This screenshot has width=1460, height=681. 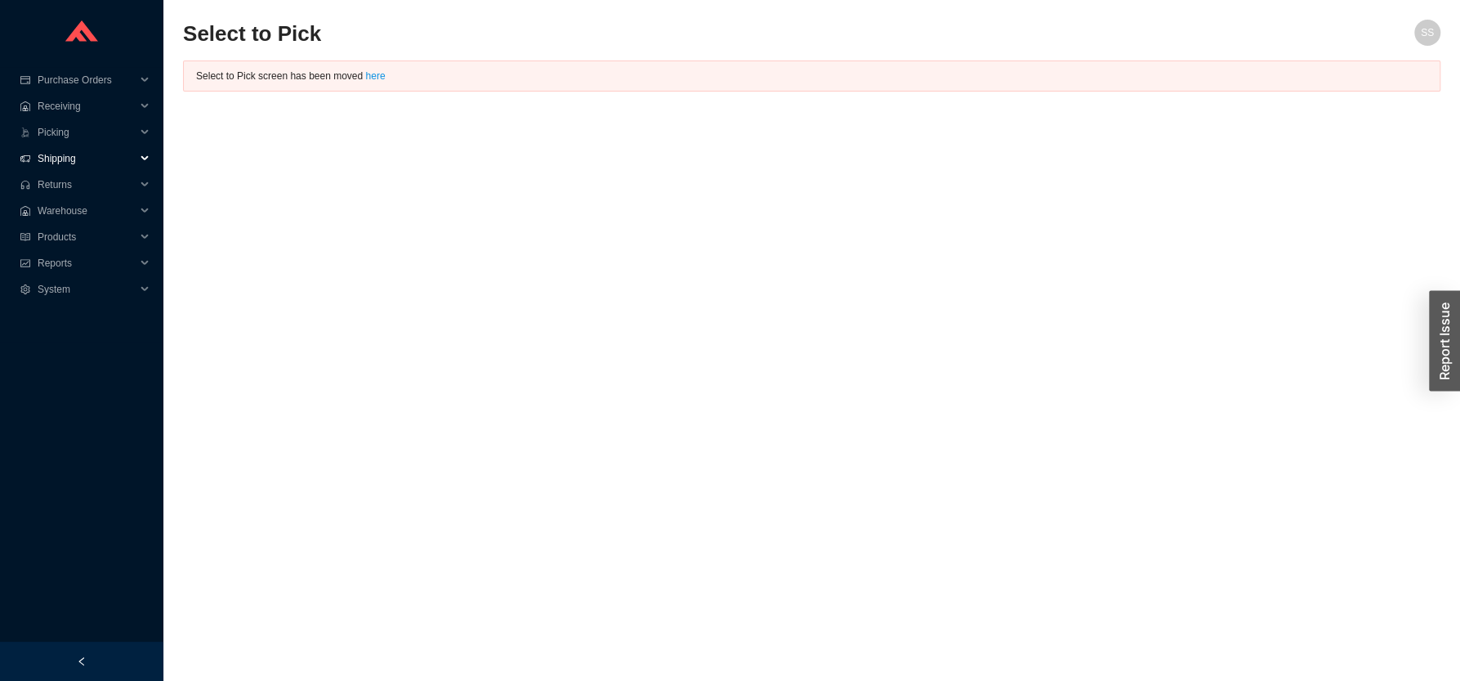 What do you see at coordinates (87, 106) in the screenshot?
I see `span: Receiving` at bounding box center [87, 106].